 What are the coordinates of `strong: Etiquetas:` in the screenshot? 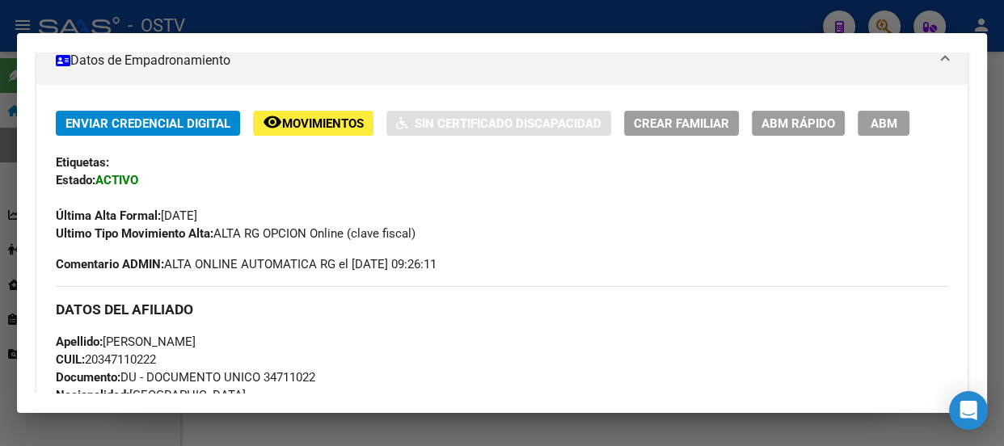 It's located at (82, 162).